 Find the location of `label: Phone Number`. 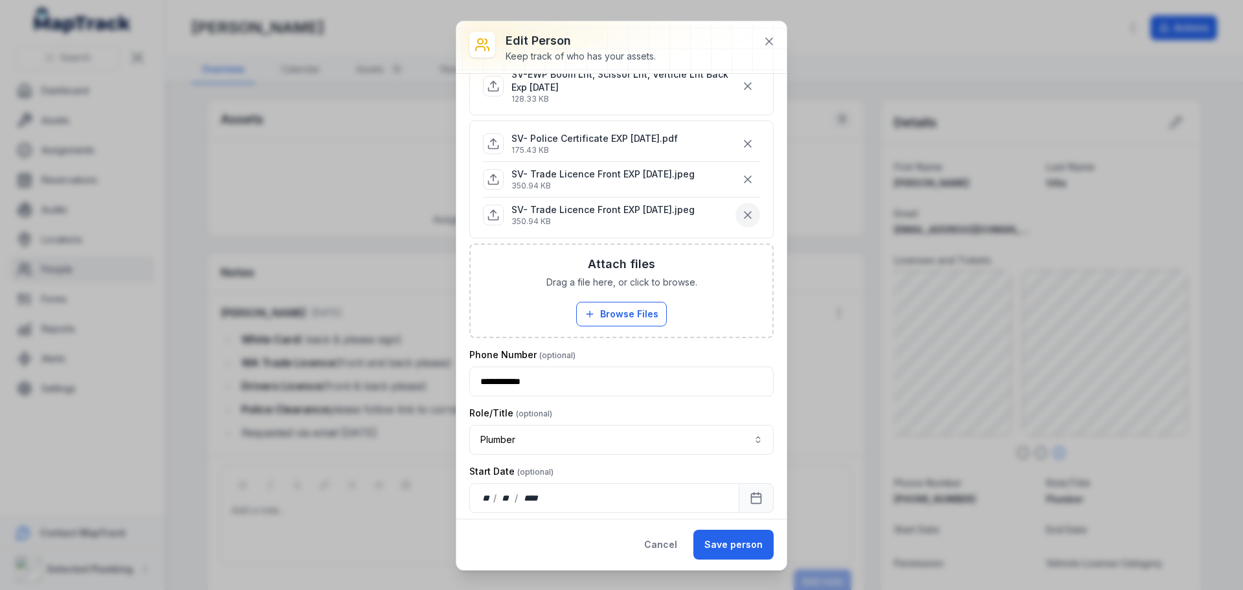

label: Phone Number is located at coordinates (522, 355).